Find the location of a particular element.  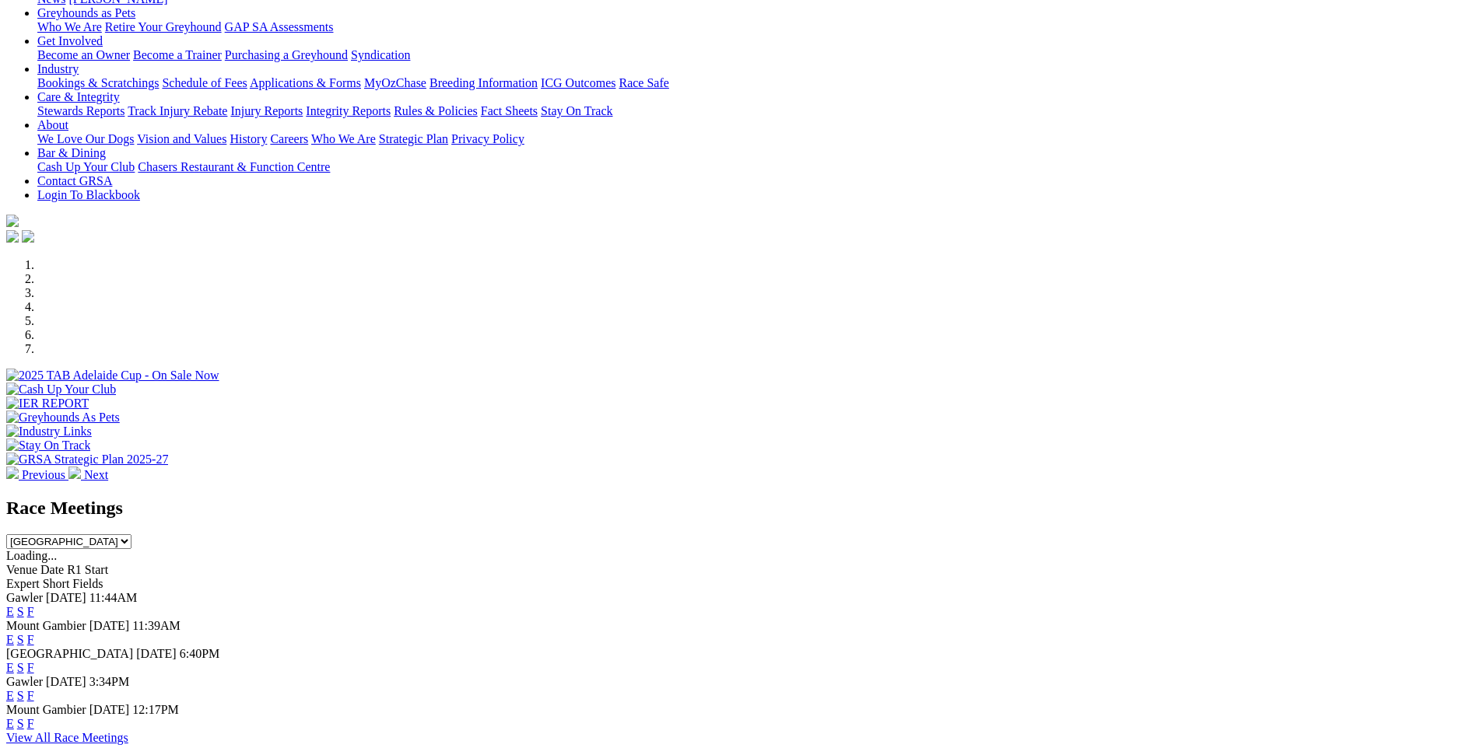

a: We Love Our Dogs is located at coordinates (86, 138).